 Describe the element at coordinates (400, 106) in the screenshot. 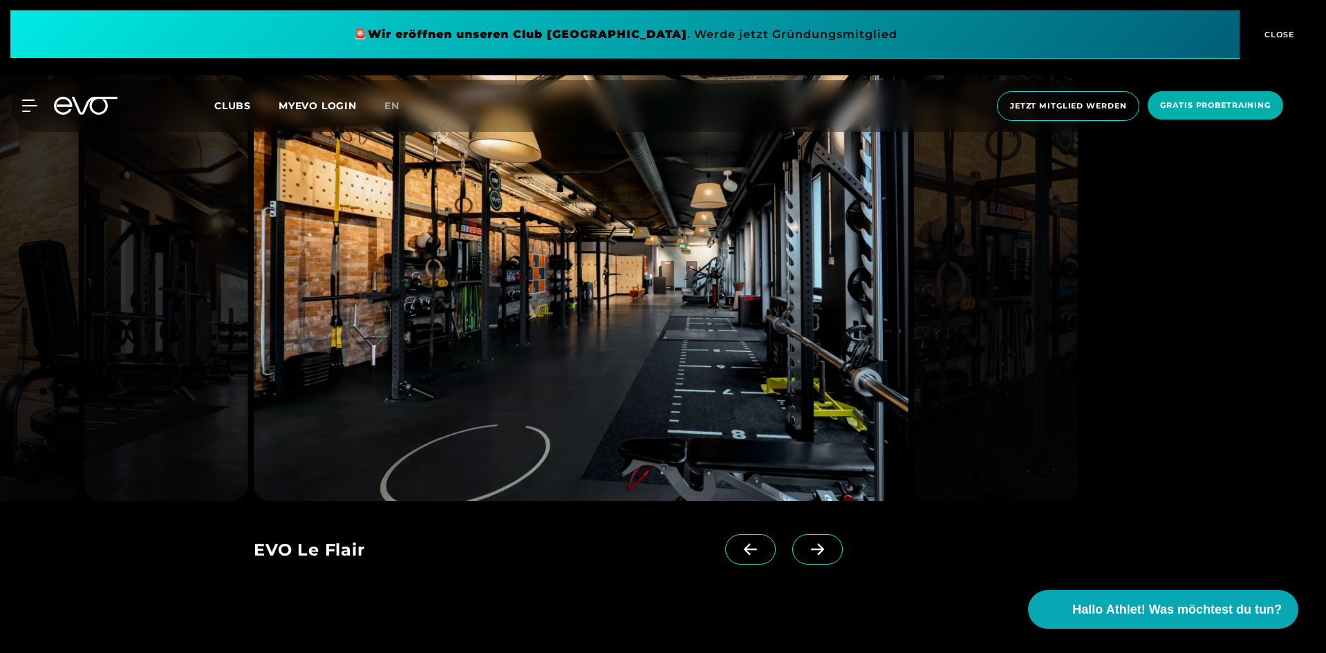

I see `a: en` at that location.